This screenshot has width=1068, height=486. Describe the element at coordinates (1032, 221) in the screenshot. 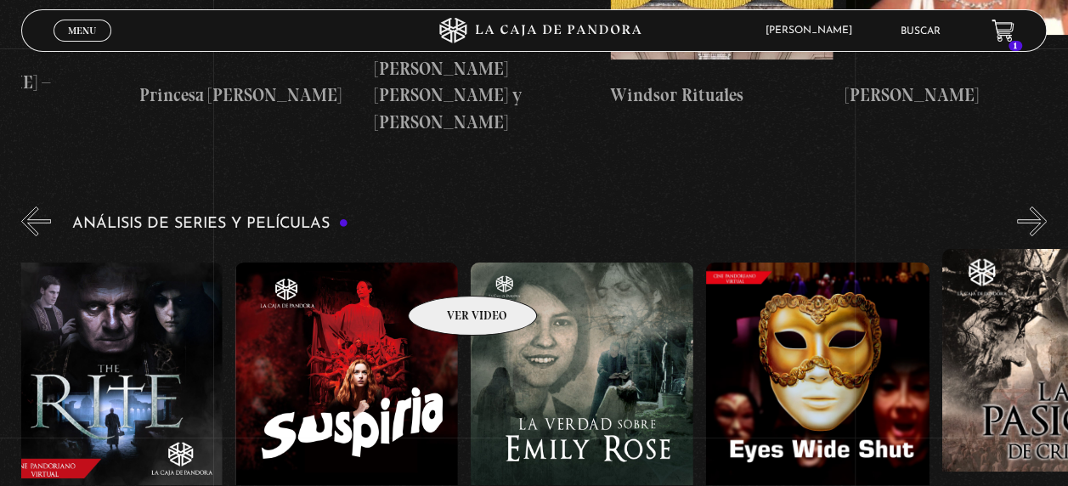

I see `button: Next` at that location.